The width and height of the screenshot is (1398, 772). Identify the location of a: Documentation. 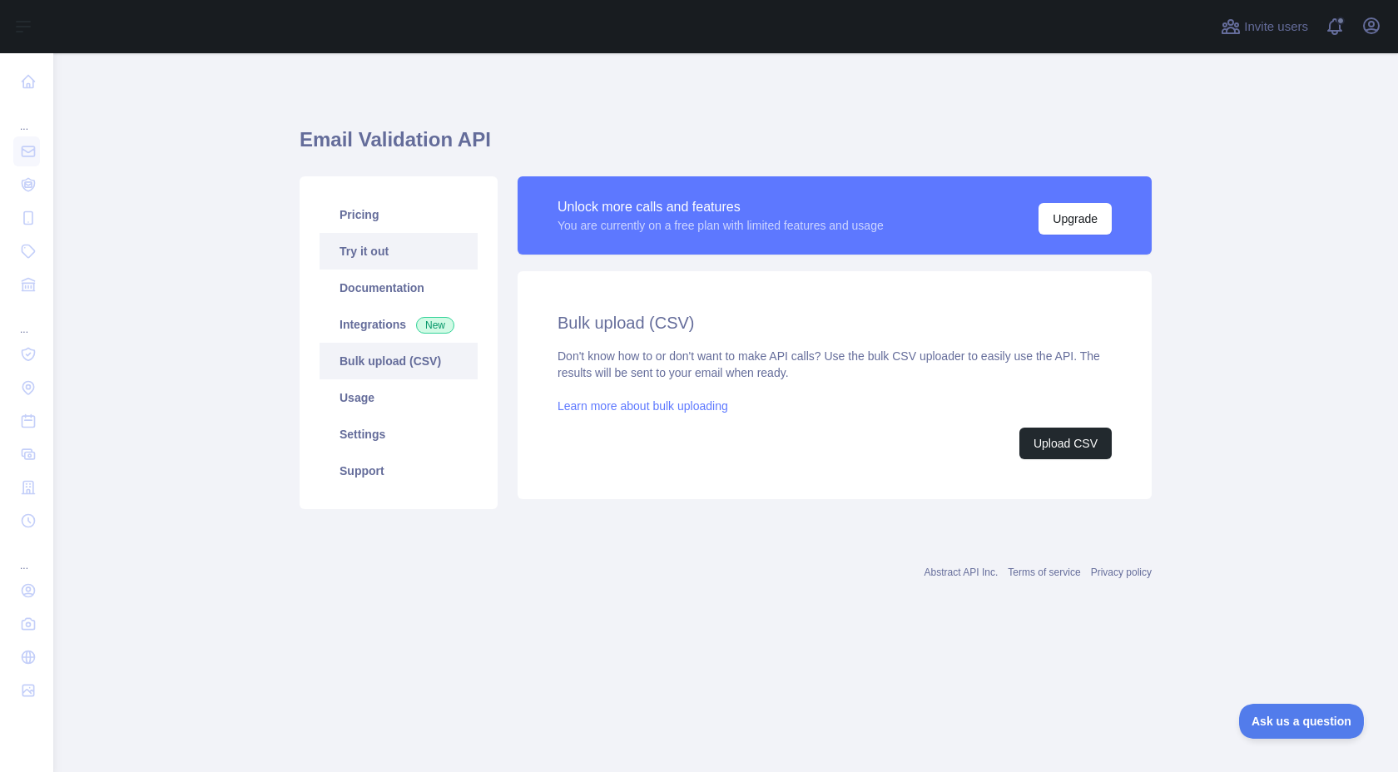
(399, 288).